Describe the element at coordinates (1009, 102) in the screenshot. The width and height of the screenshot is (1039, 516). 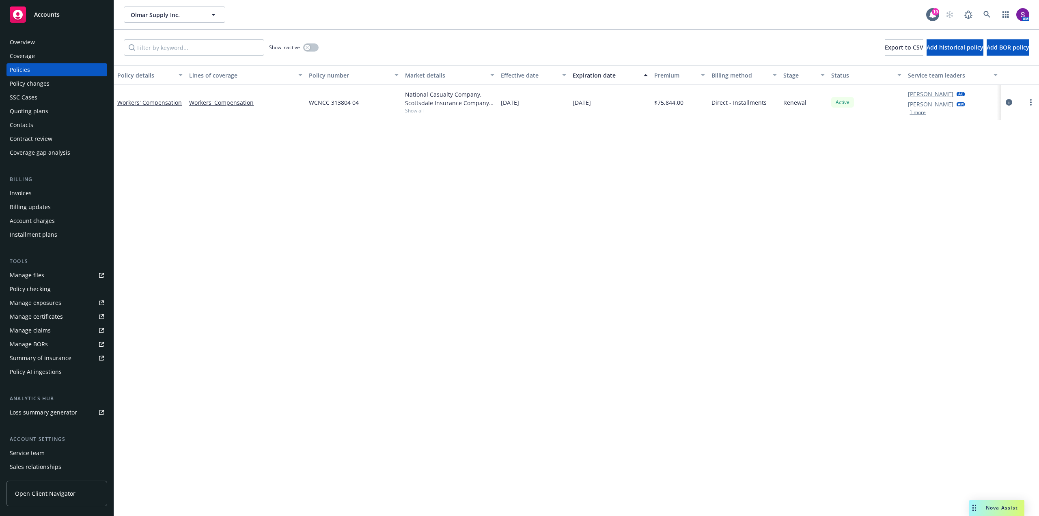
I see `a: circleInformation` at that location.